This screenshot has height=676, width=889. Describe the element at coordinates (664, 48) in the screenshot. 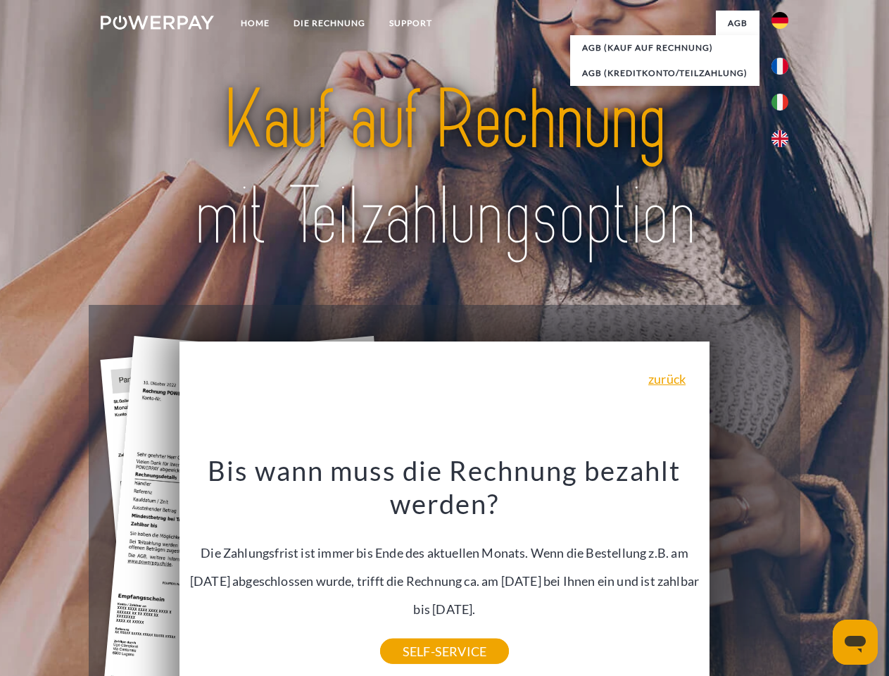

I see `a: AGB (Kauf auf Rechnung)` at that location.